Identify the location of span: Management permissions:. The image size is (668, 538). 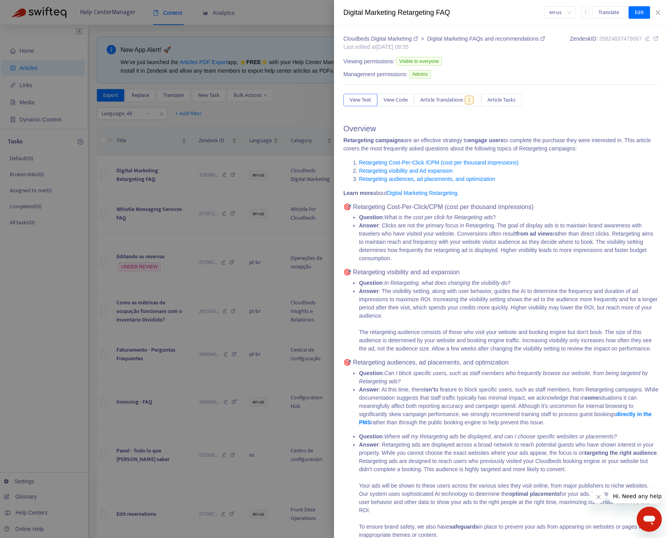
(376, 74).